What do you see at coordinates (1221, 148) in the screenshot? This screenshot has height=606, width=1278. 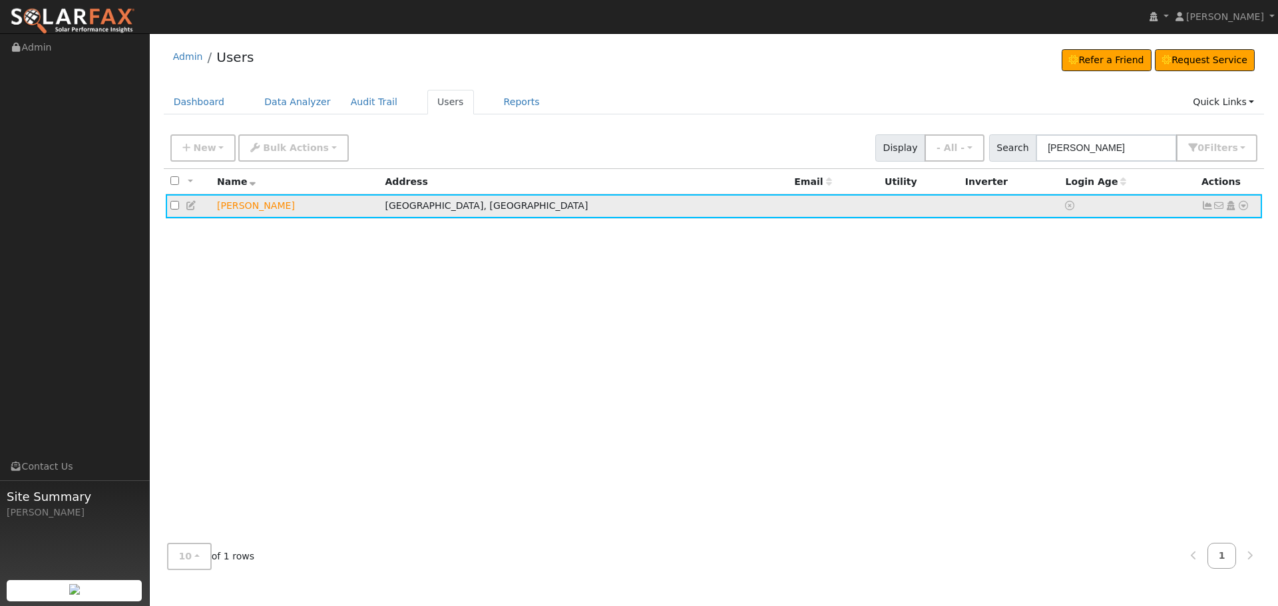 I see `span: Filter` at bounding box center [1221, 148].